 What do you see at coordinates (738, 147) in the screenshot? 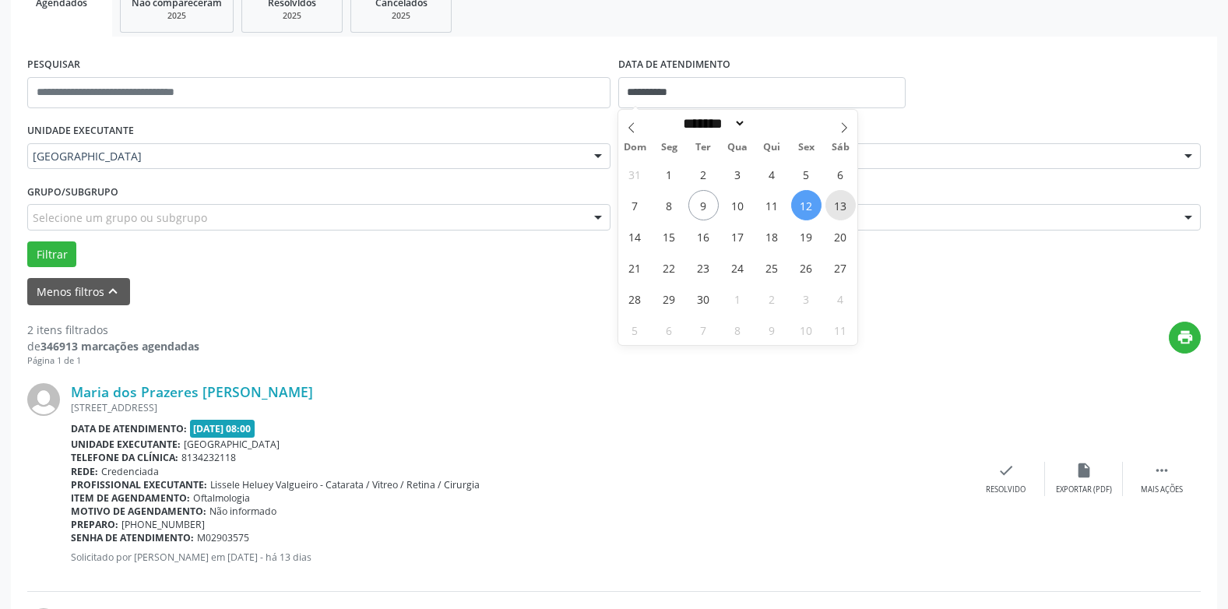
I see `span: Qua` at bounding box center [738, 147].